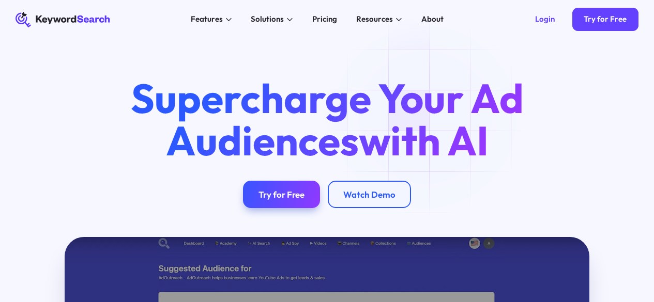 The height and width of the screenshot is (302, 654). Describe the element at coordinates (267, 19) in the screenshot. I see `div: Solutions` at that location.